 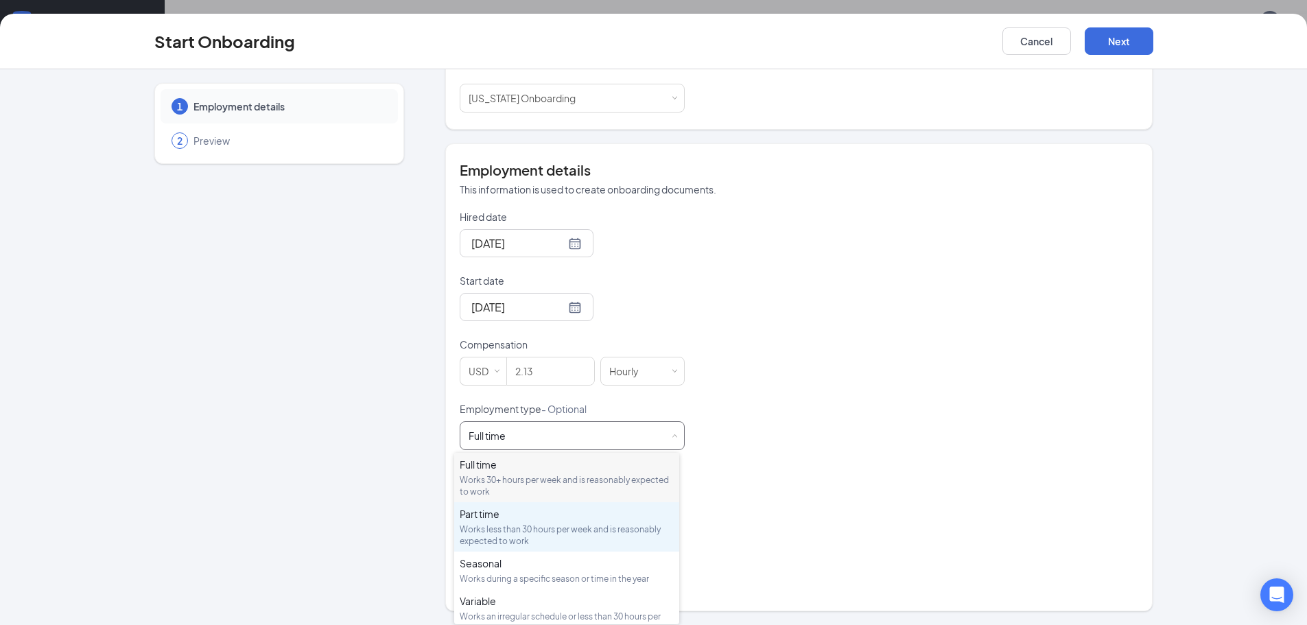 What do you see at coordinates (572, 281) in the screenshot?
I see `p: Start date` at bounding box center [572, 281].